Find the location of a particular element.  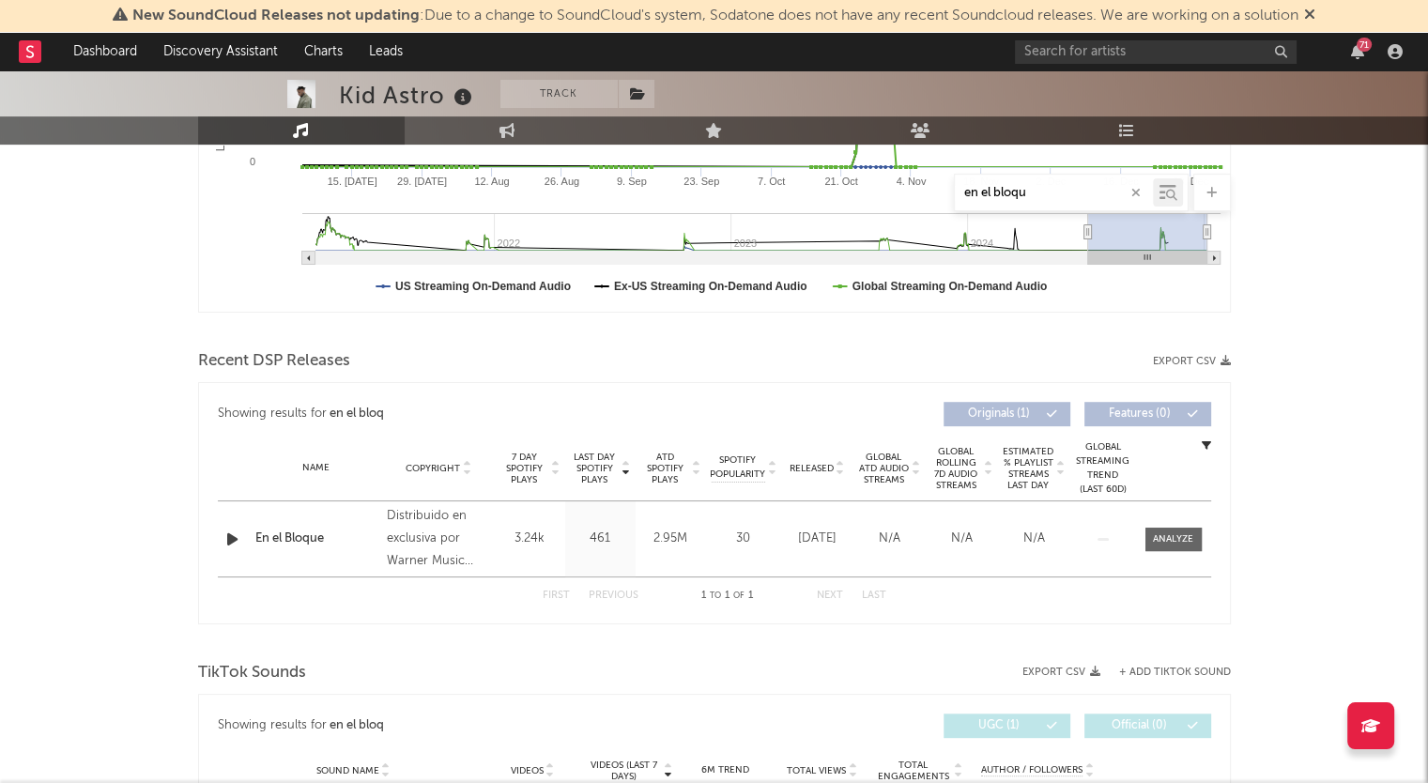

span: 7 Day Spotify Plays is located at coordinates (524, 468).